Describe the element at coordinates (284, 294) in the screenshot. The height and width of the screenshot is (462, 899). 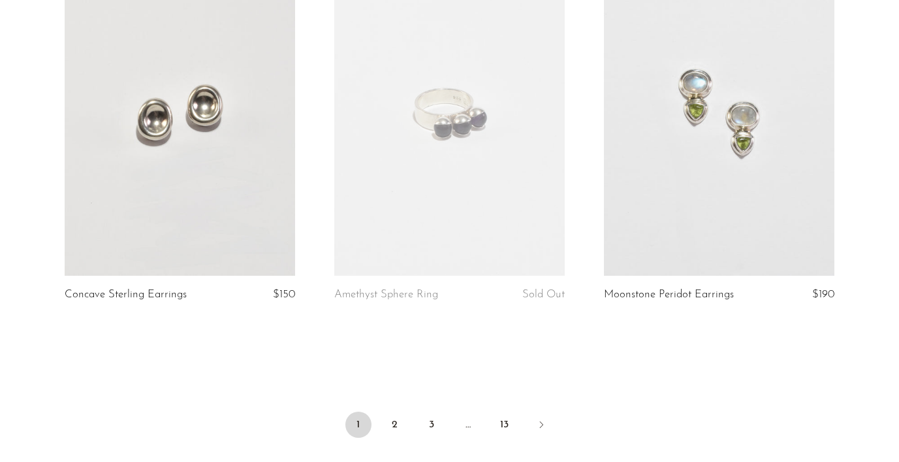
I see `span: $150` at that location.